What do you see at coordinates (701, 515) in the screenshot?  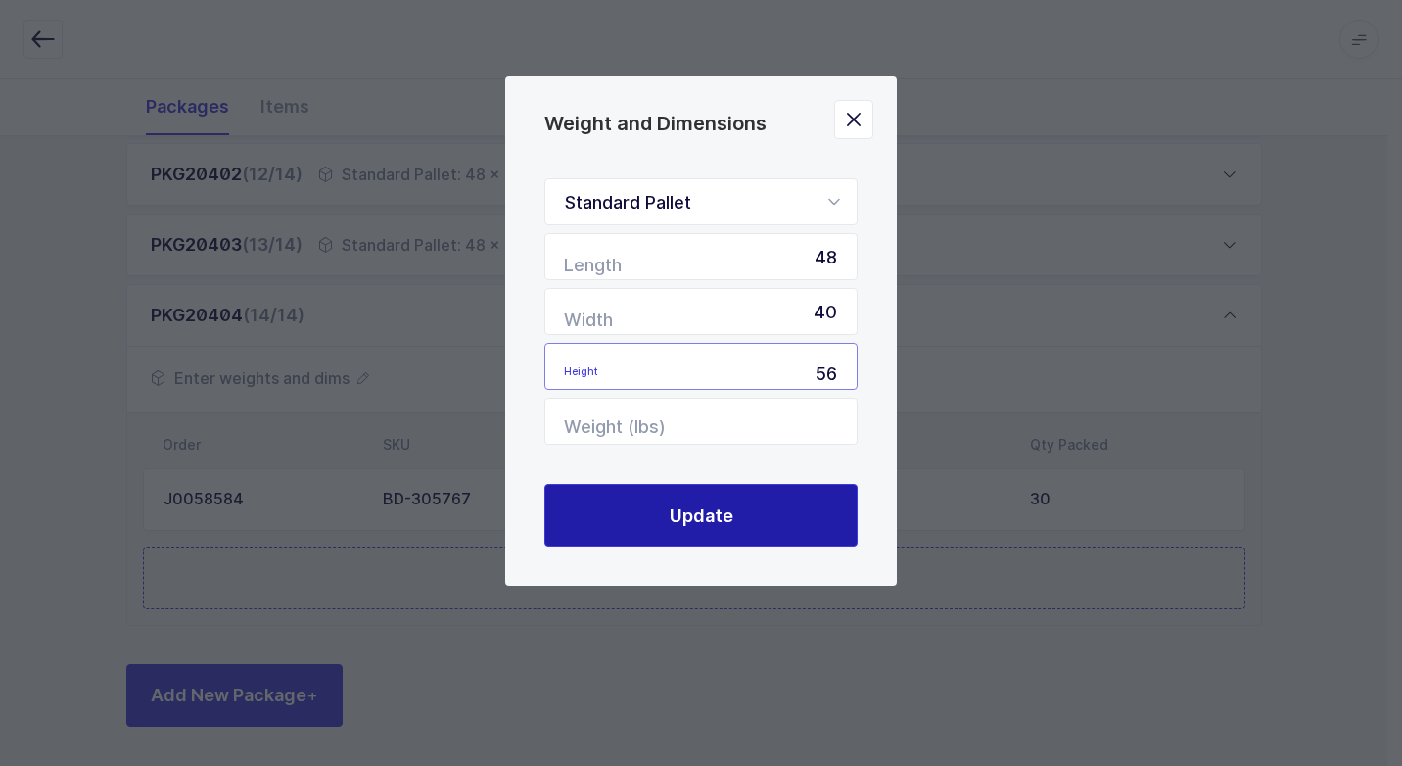 I see `span: Update` at bounding box center [701, 515].